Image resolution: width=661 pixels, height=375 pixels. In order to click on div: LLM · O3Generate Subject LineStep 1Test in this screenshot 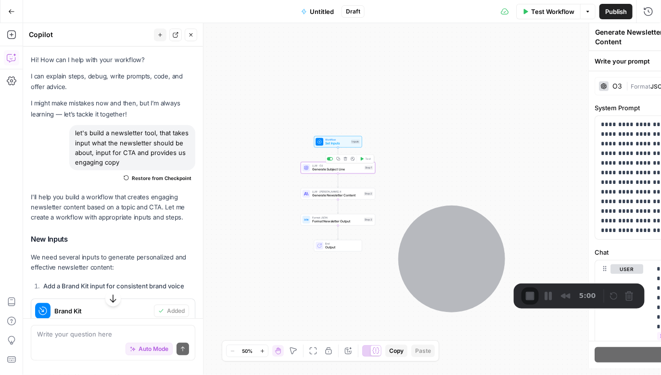, I will do `click(337, 168)`.